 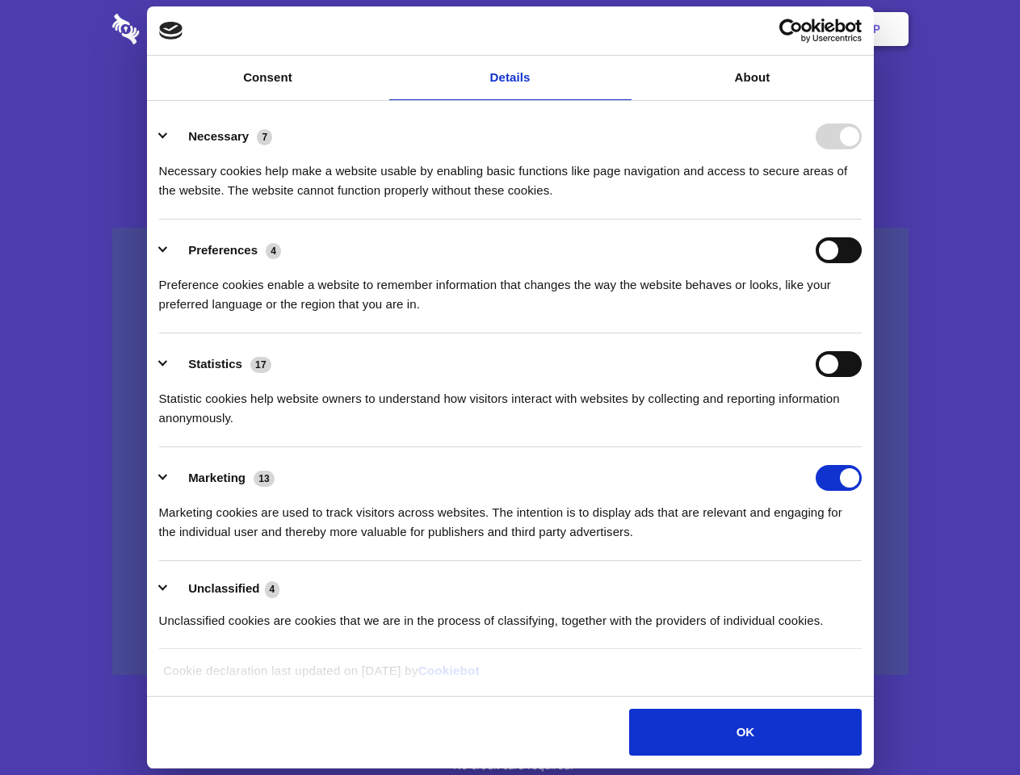 I want to click on a: Usercentrics Cookiebot - opens in a new window, so click(x=791, y=31).